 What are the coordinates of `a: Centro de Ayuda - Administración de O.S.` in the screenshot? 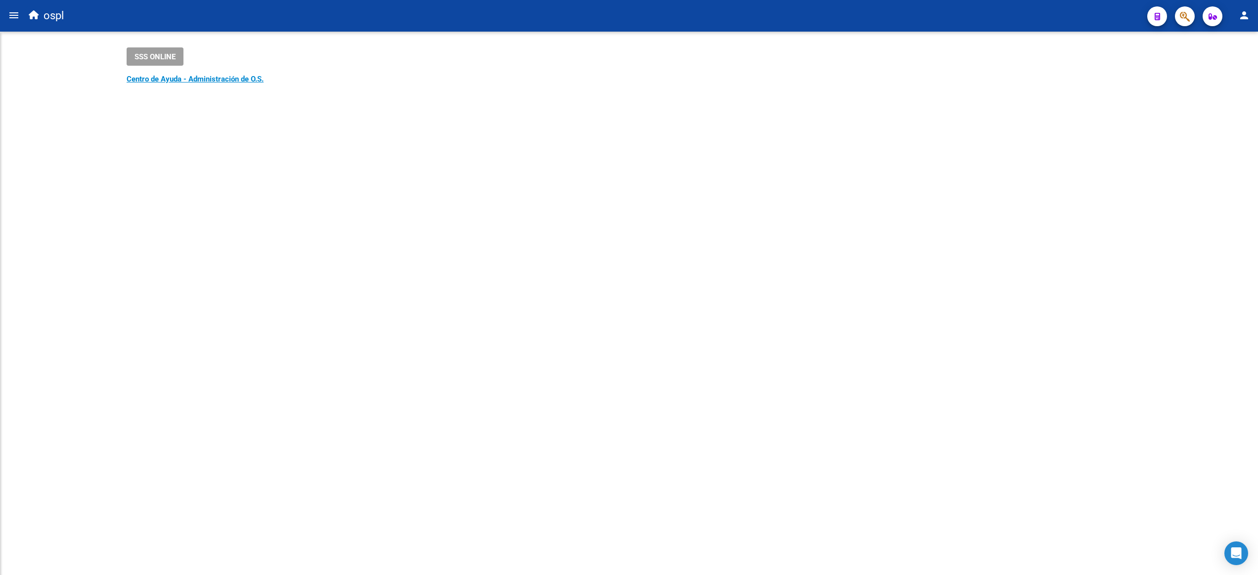 It's located at (195, 79).